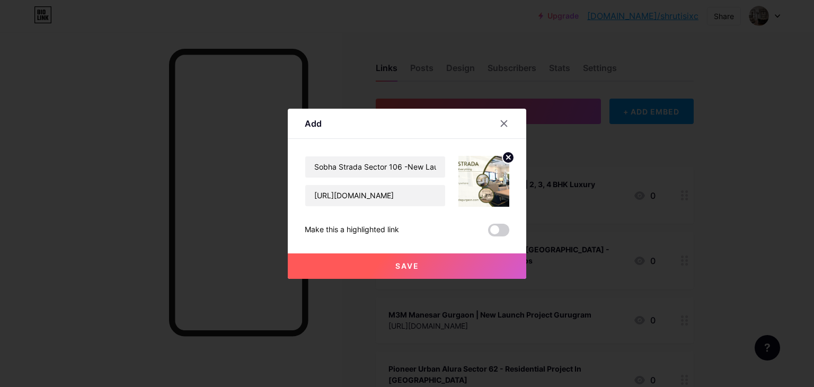  What do you see at coordinates (375, 196) in the screenshot?
I see `input: URL` at bounding box center [375, 196].